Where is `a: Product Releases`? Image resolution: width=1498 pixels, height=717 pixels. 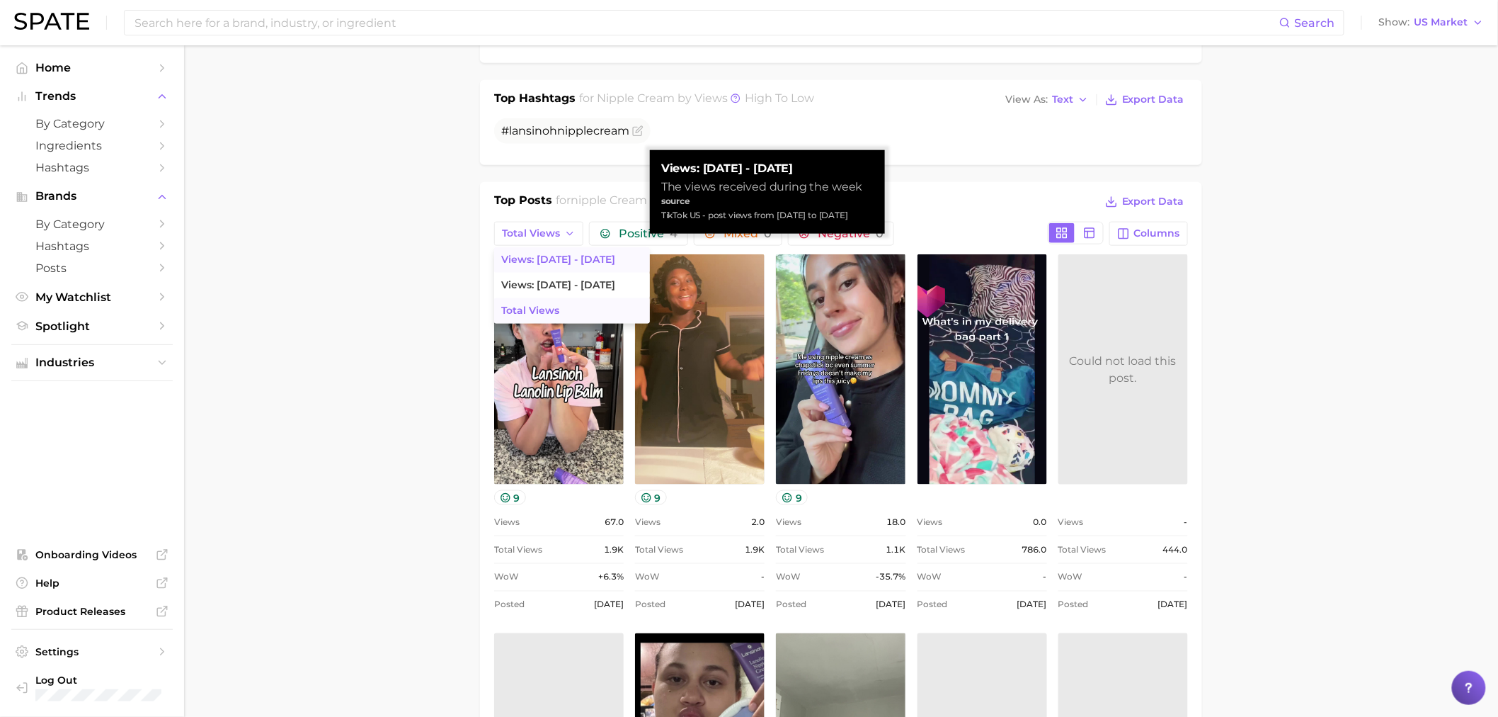 a: Product Releases is located at coordinates (92, 611).